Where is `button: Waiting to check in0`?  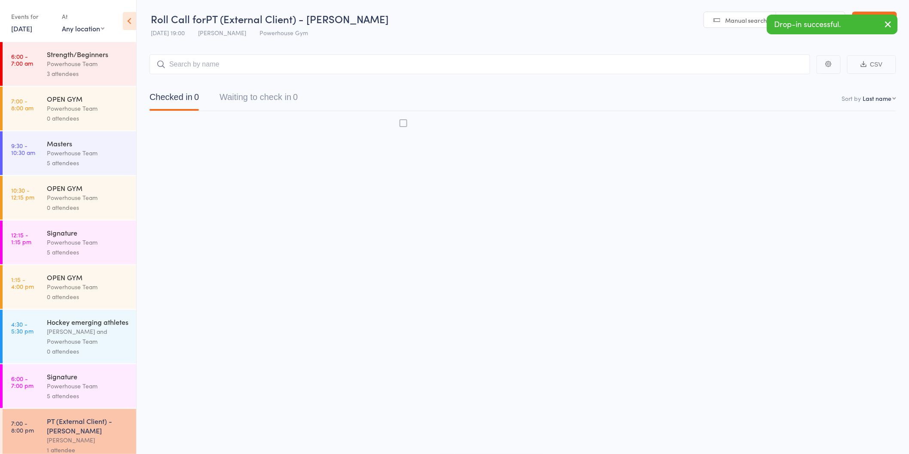
button: Waiting to check in0 is located at coordinates (259, 99).